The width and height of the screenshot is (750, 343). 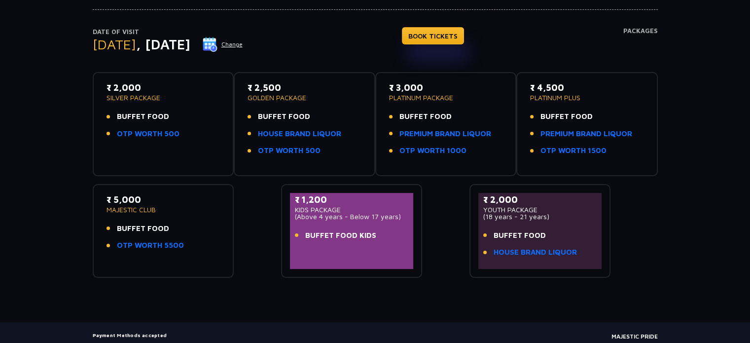 What do you see at coordinates (352, 210) in the screenshot?
I see `p: KIDS PACKAGE` at bounding box center [352, 210].